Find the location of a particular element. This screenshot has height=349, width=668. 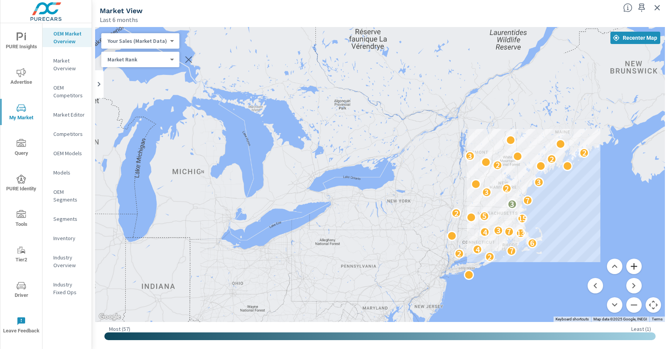

div: nav menu is located at coordinates (21, 183).